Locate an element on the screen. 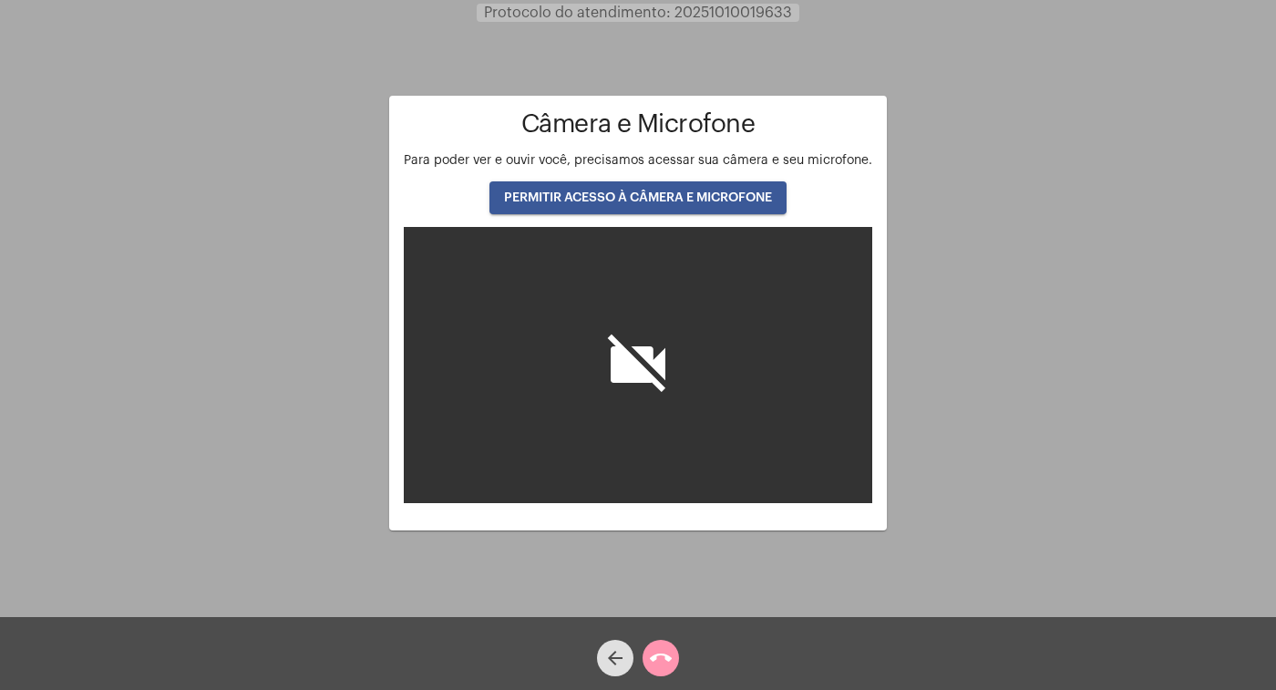 The width and height of the screenshot is (1276, 690). button: PERMITIR ACESSO À CÂMERA E MICROFONE is located at coordinates (638, 198).